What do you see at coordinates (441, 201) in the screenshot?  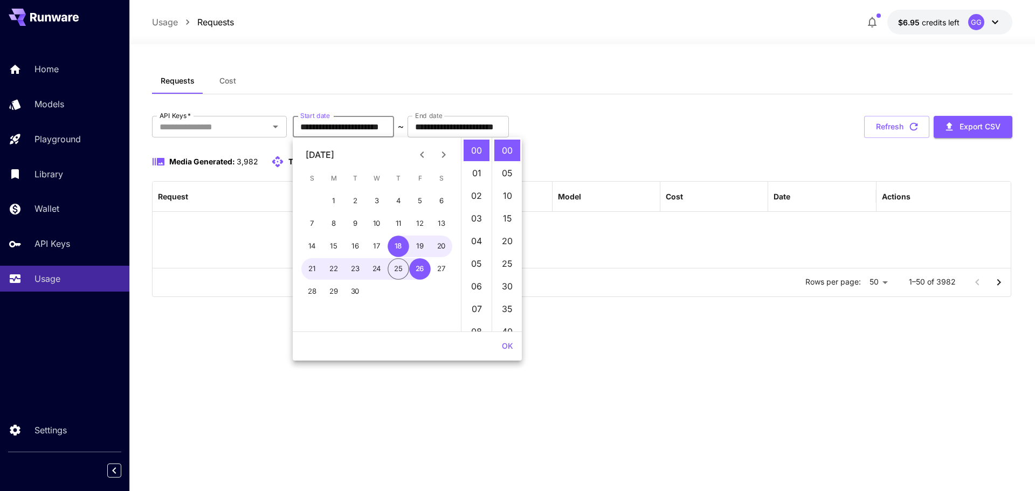 I see `button: 6` at bounding box center [441, 201].